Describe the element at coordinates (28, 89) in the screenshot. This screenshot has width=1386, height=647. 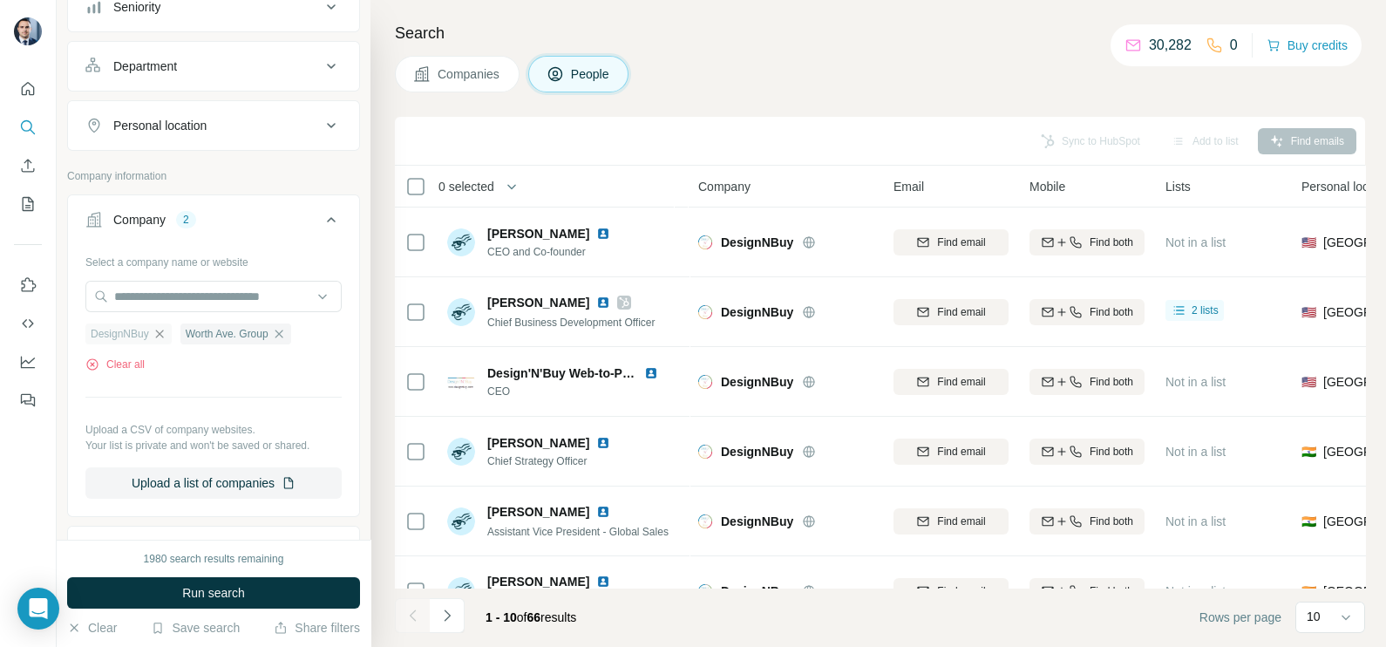
I see `button: Quick start` at that location.